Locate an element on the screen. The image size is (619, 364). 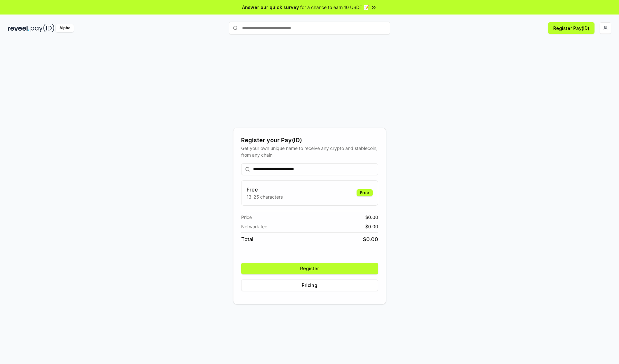
div: Get your own unique name to receive any crypto and stablecoin, from any chain is located at coordinates (310, 152).